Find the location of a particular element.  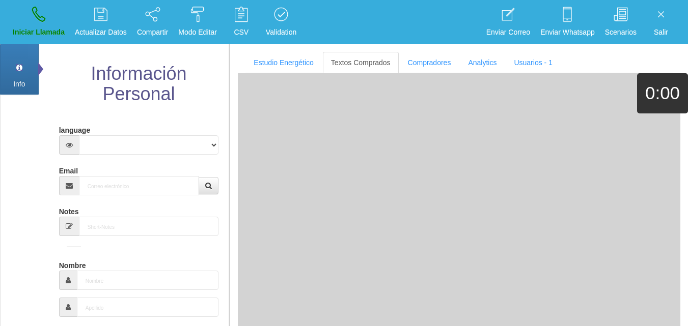

label: Nombre is located at coordinates (72, 264).